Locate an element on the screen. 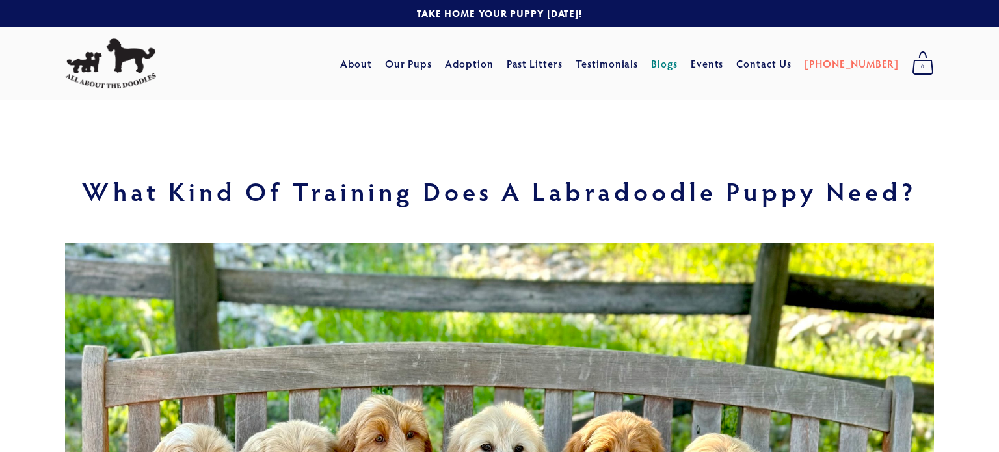 This screenshot has height=452, width=999. img: All About The Doodles is located at coordinates (111, 64).